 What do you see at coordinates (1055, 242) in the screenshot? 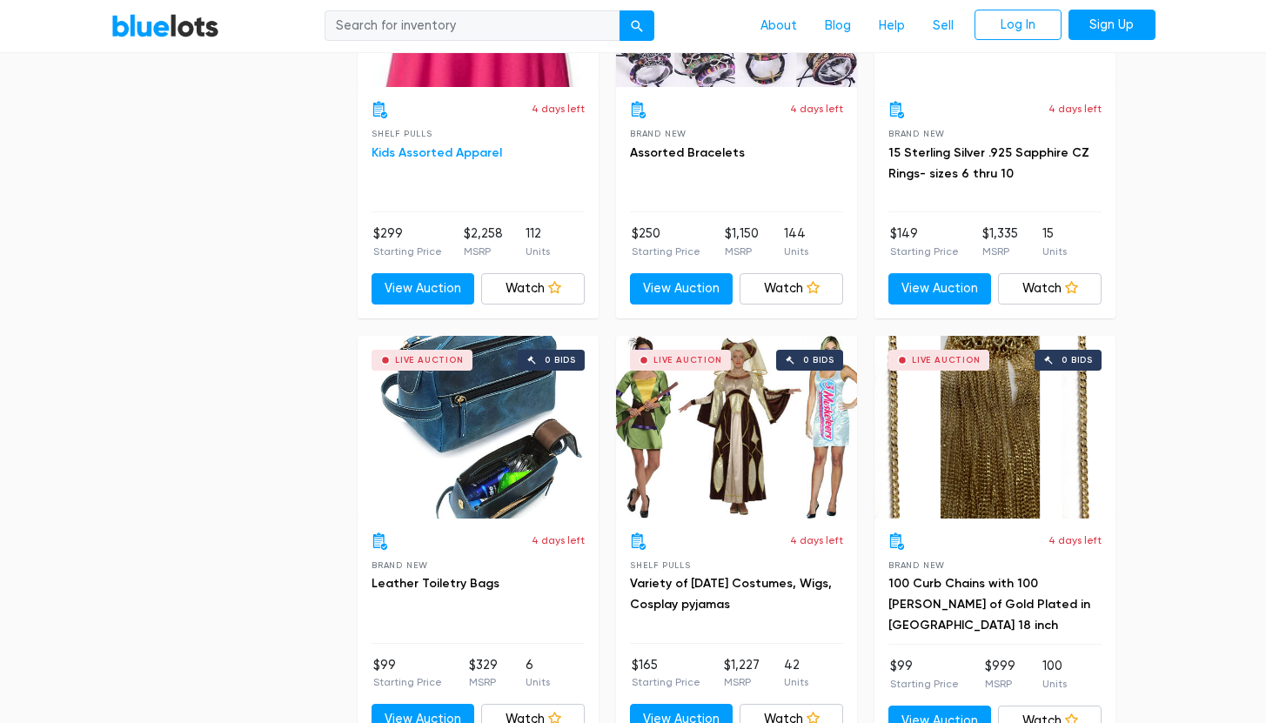
I see `li: 15` at bounding box center [1055, 242].